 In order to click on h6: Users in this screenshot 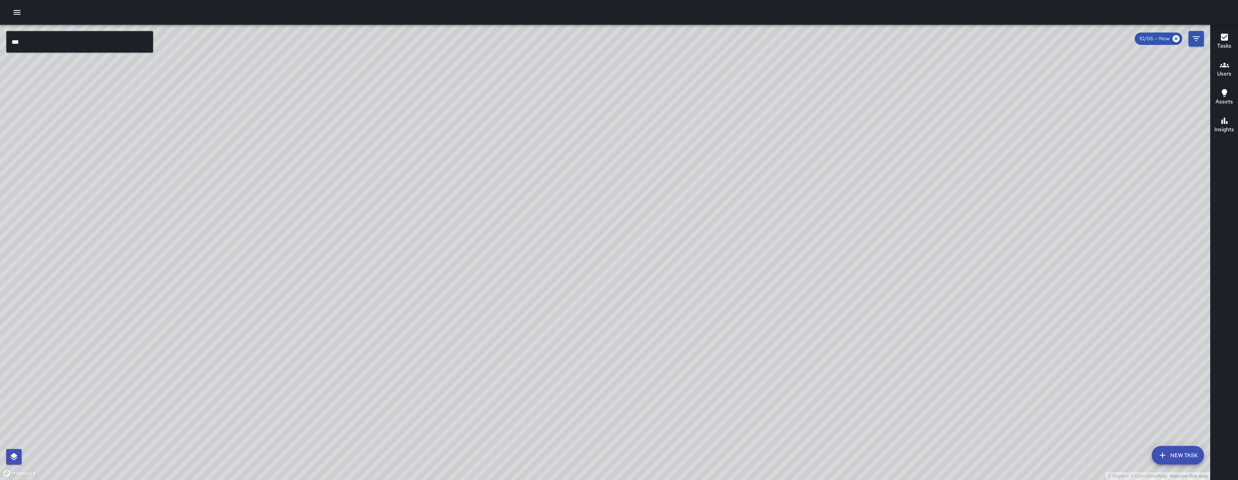, I will do `click(1224, 74)`.